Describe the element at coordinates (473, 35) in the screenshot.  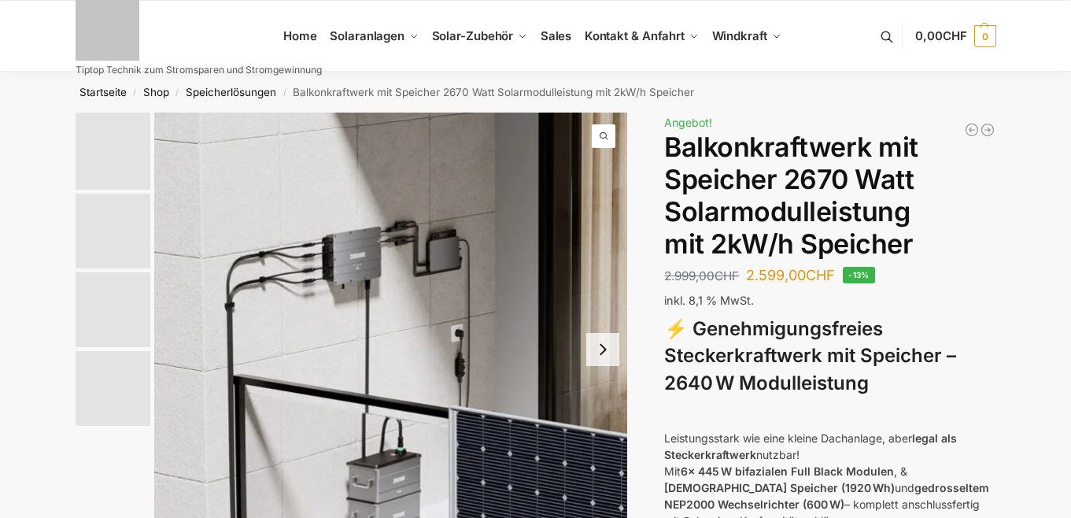
I see `span: Solar-Zubehör` at that location.